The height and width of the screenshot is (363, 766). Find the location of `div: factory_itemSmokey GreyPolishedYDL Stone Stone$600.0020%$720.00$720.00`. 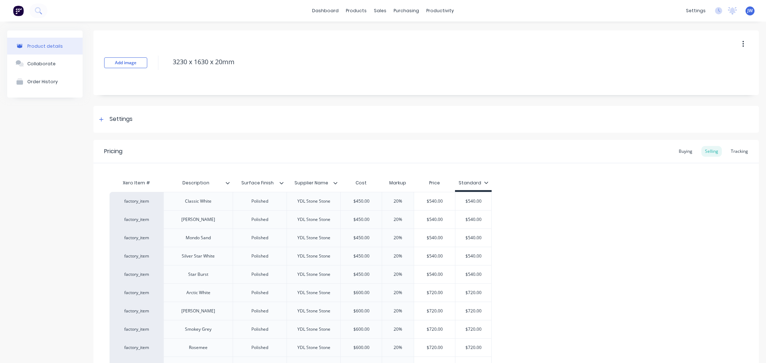

div: factory_itemSmokey GreyPolishedYDL Stone Stone$600.0020%$720.00$720.00 is located at coordinates (301, 329).